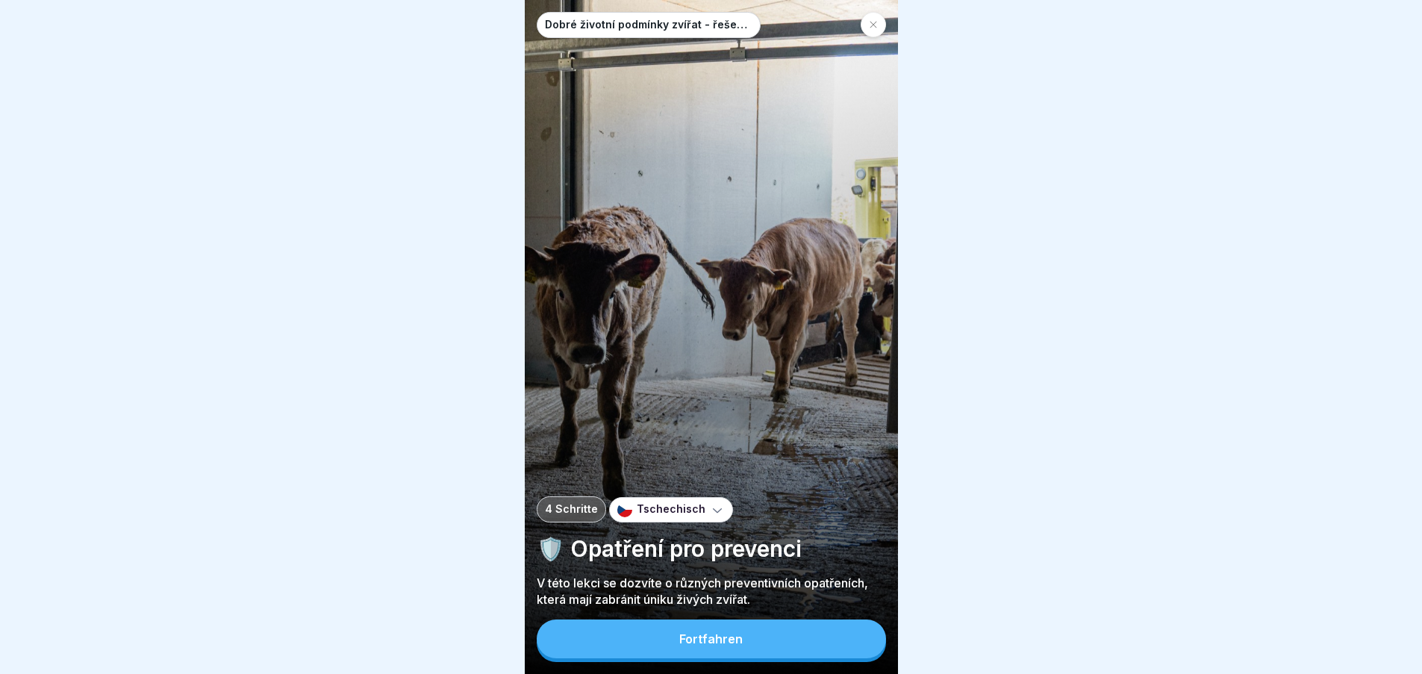 This screenshot has width=1422, height=674. What do you see at coordinates (710, 639) in the screenshot?
I see `div: Fortfahren` at bounding box center [710, 639].